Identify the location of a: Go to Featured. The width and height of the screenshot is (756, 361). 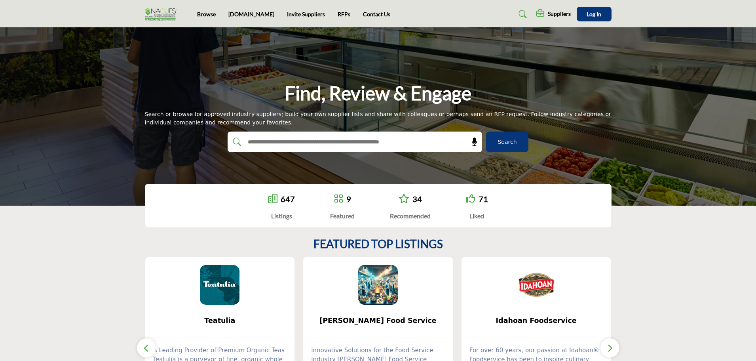
(338, 199).